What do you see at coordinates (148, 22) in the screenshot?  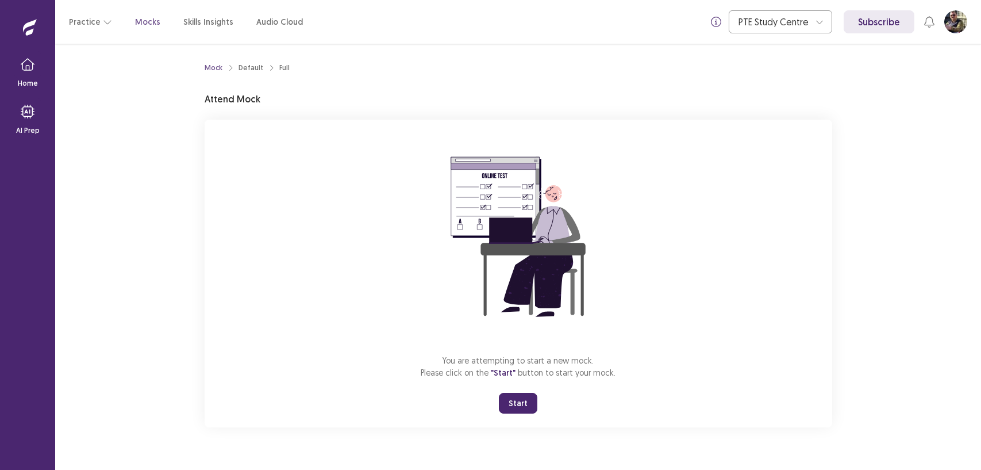 I see `a: Mocks` at bounding box center [148, 22].